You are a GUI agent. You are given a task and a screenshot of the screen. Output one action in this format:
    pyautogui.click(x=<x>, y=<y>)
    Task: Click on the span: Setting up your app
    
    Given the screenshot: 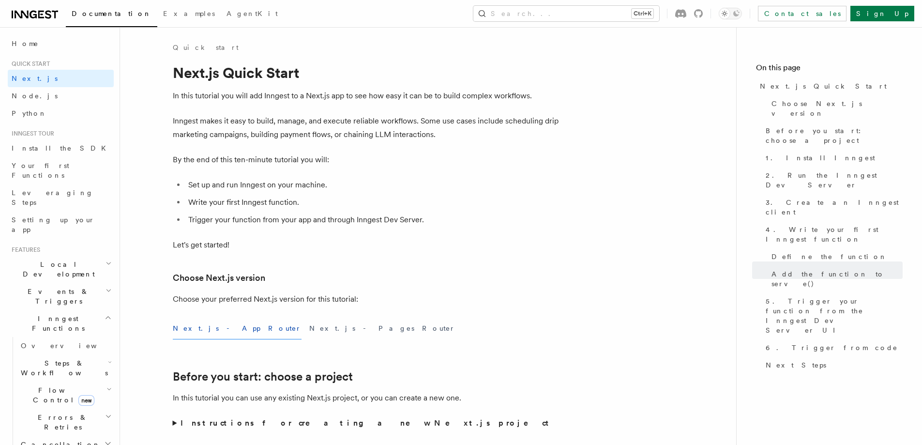 What is the action you would take?
    pyautogui.click(x=53, y=225)
    